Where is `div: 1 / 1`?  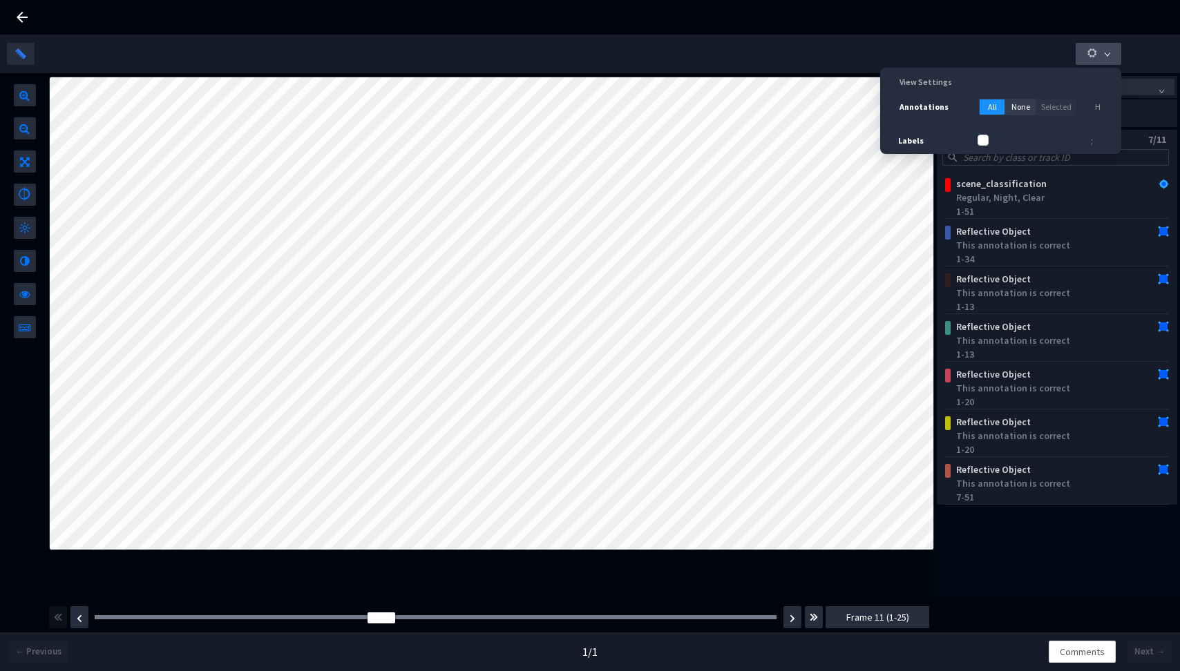
div: 1 / 1 is located at coordinates (590, 652).